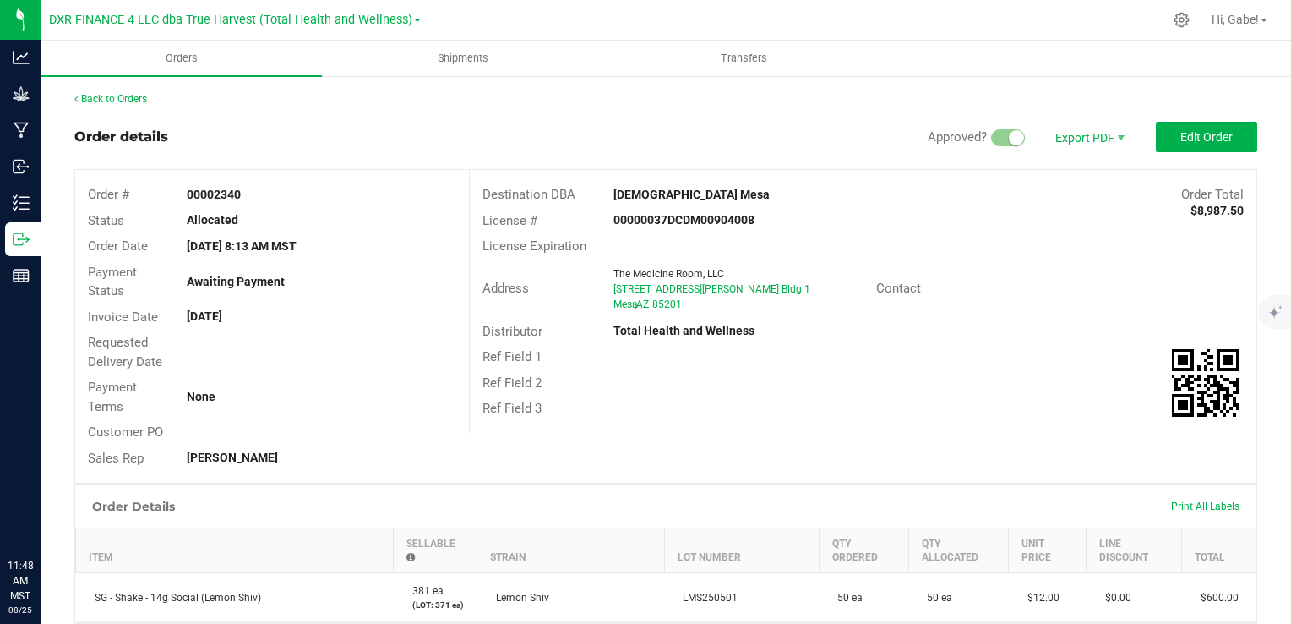 This screenshot has height=624, width=1291. I want to click on th: Item, so click(235, 550).